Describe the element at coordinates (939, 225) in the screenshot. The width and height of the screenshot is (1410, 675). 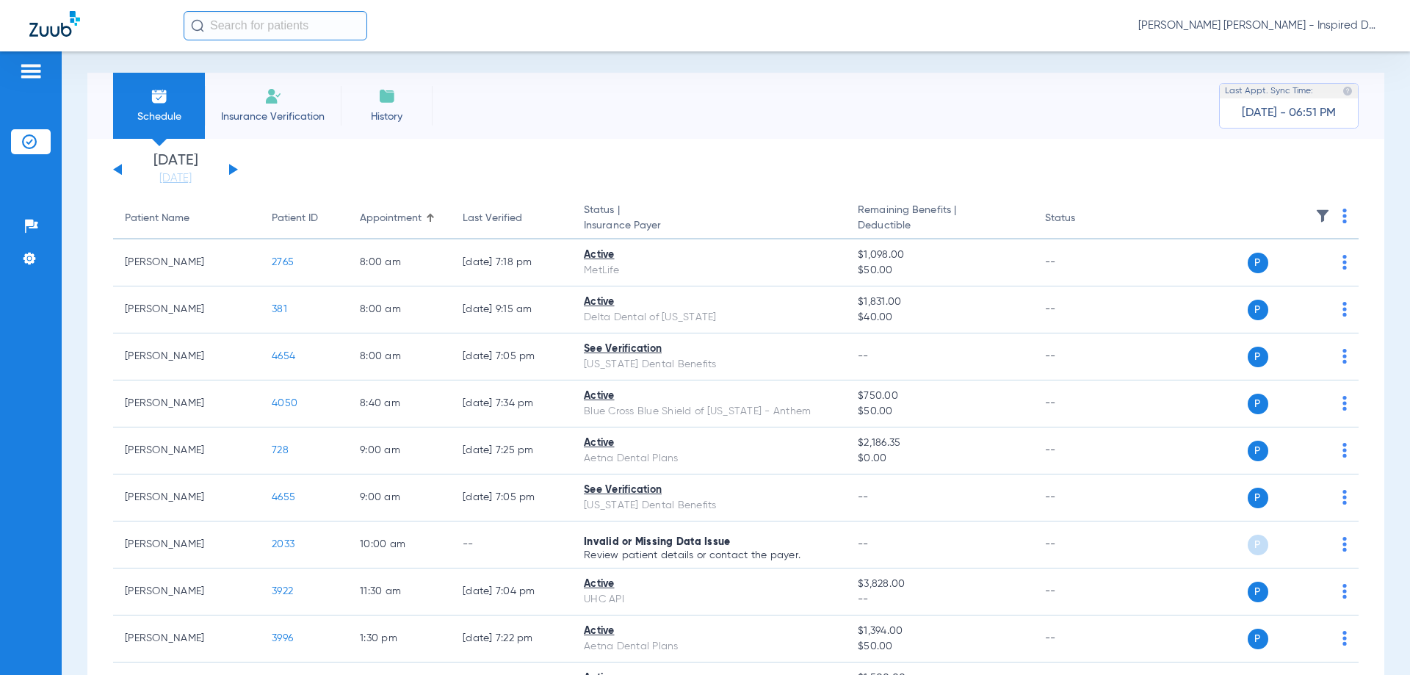
I see `span: Deductible` at that location.